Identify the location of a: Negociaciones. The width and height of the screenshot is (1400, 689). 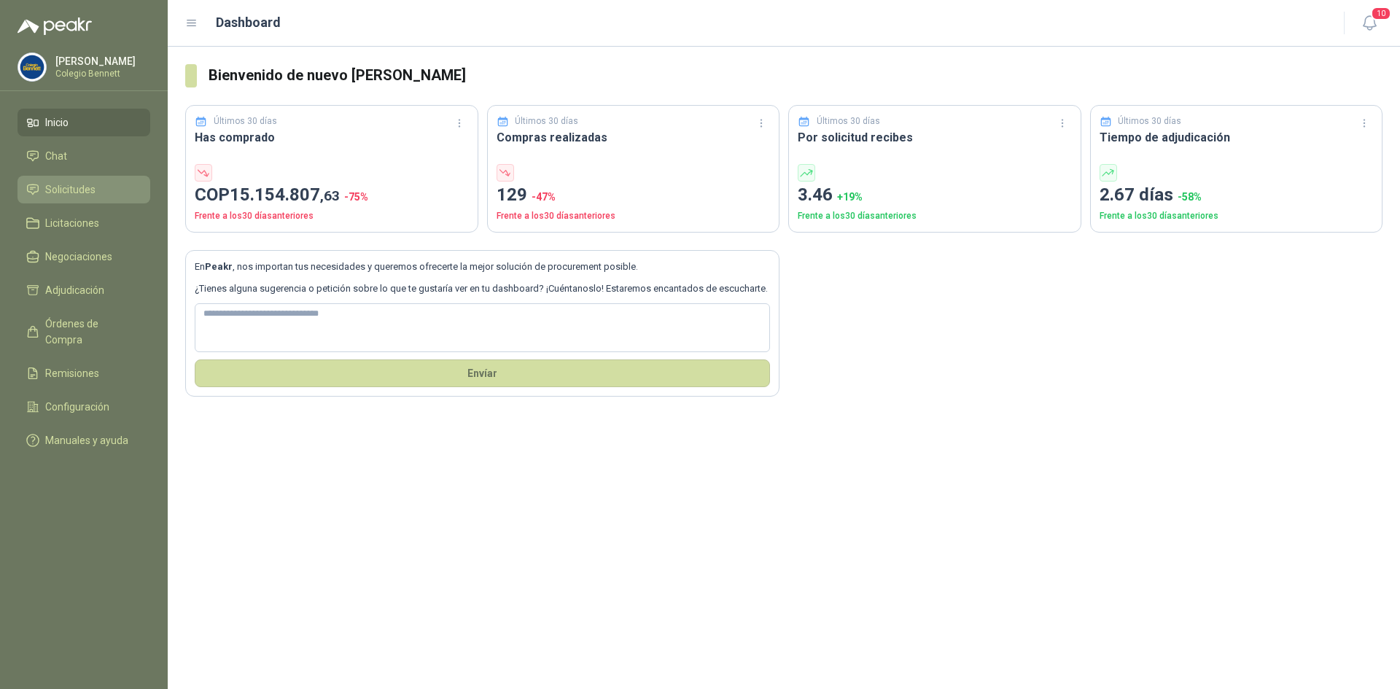
(84, 257).